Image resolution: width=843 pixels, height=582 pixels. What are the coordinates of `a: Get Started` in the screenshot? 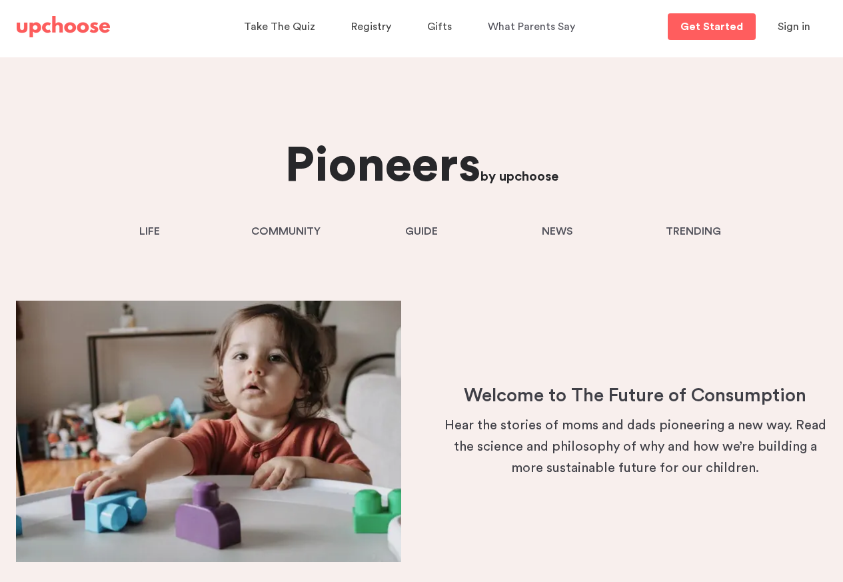 It's located at (712, 27).